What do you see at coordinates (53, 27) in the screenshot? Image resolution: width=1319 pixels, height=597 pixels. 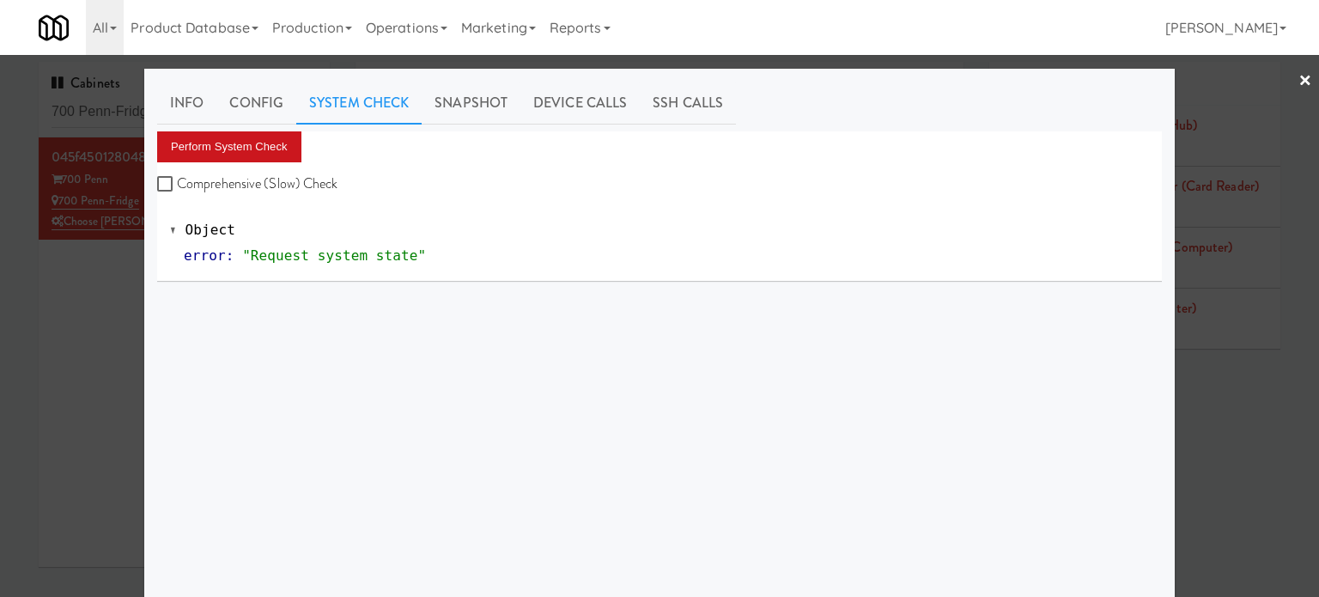 I see `img: Micromart` at bounding box center [53, 27].